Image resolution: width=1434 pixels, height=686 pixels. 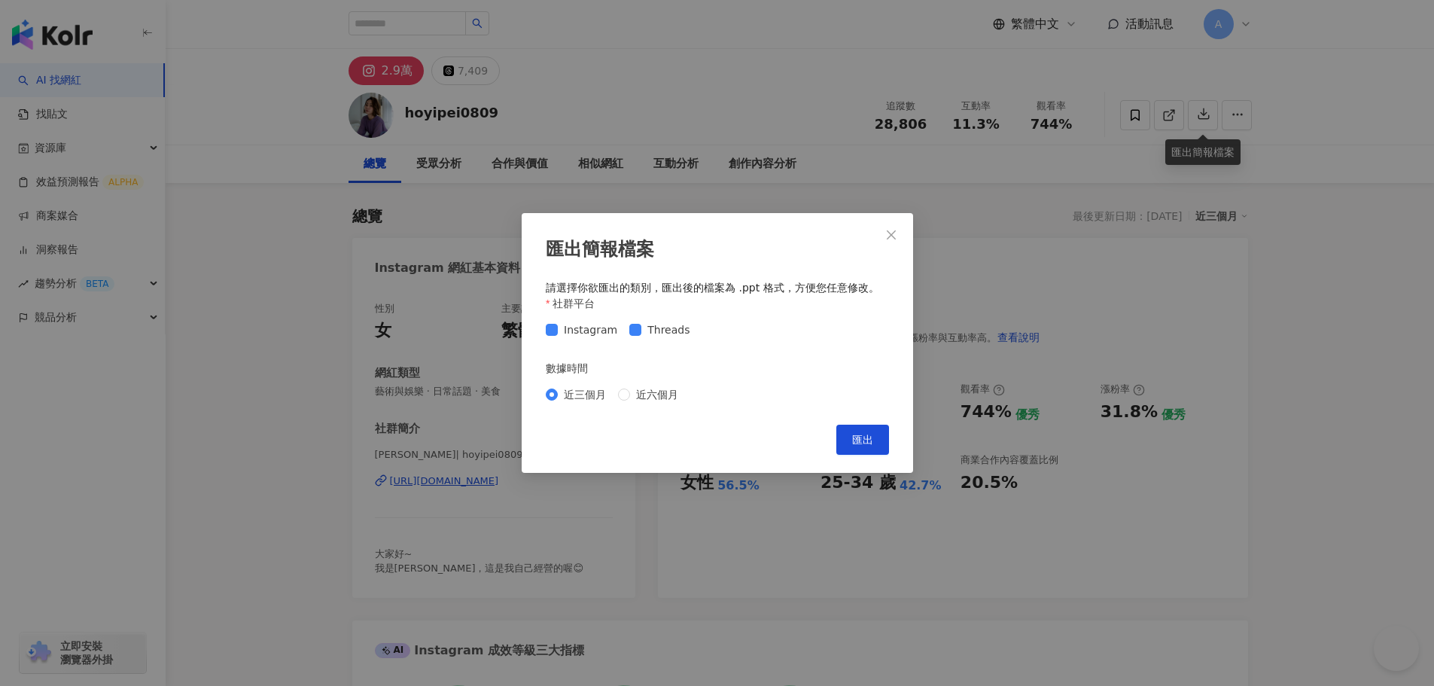 I want to click on div: 請選擇你欲匯出的類別，匯出後的檔案為 .ppt 格式，方便您任意修改。, so click(x=717, y=288).